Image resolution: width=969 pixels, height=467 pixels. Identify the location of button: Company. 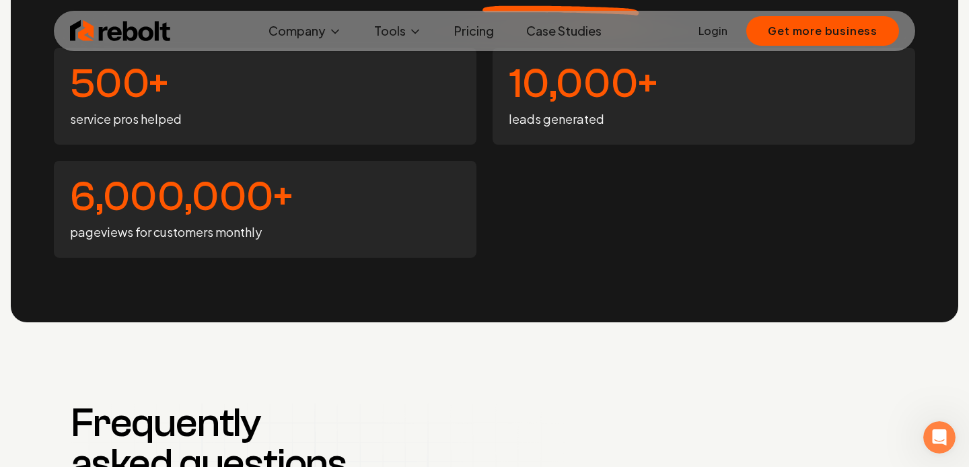
(305, 31).